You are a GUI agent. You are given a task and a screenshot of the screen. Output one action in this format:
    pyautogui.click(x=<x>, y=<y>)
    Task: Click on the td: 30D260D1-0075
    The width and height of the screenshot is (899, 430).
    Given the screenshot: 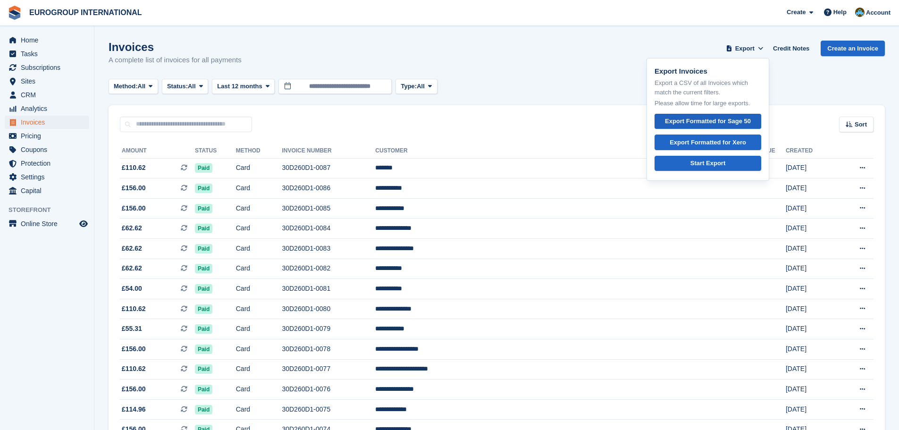 What is the action you would take?
    pyautogui.click(x=328, y=409)
    